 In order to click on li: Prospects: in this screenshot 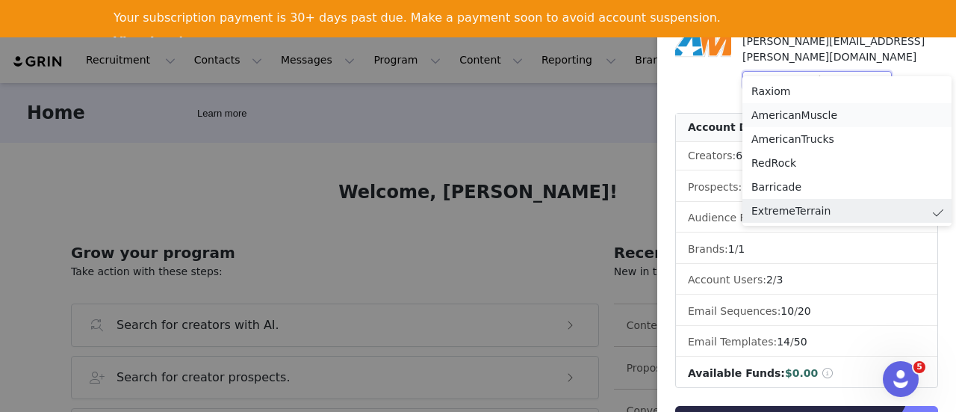, I will do `click(807, 187)`.